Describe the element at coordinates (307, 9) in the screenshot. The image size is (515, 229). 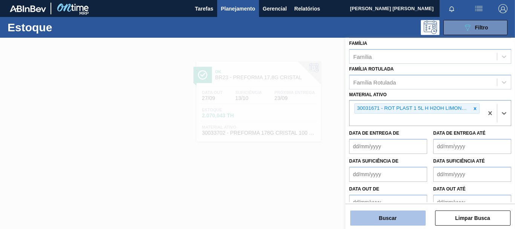
I see `span: Relatórios` at that location.